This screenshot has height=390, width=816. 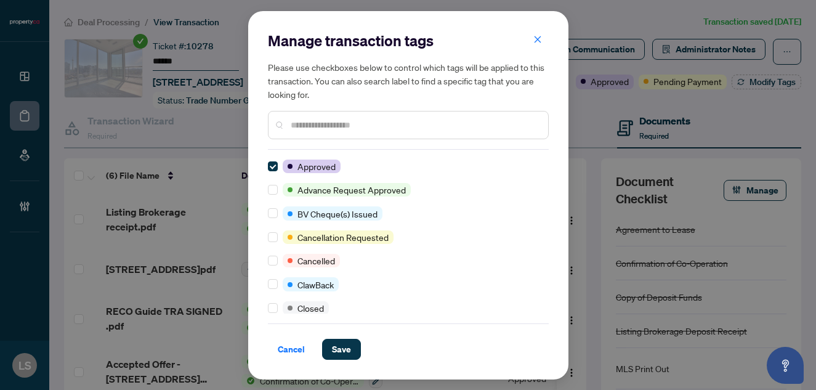 What do you see at coordinates (352, 190) in the screenshot?
I see `span: Advance Request Approved` at bounding box center [352, 190].